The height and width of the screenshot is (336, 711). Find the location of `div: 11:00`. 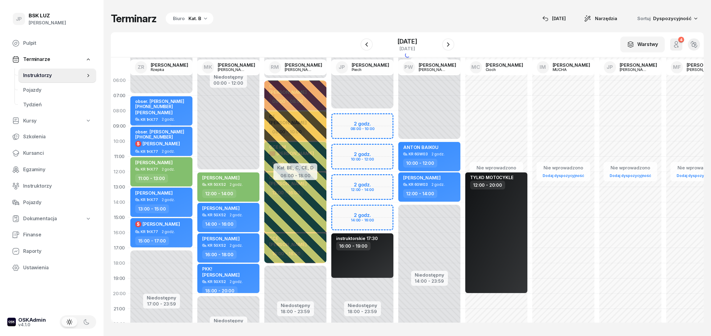

div: 11:00 is located at coordinates (119, 156).